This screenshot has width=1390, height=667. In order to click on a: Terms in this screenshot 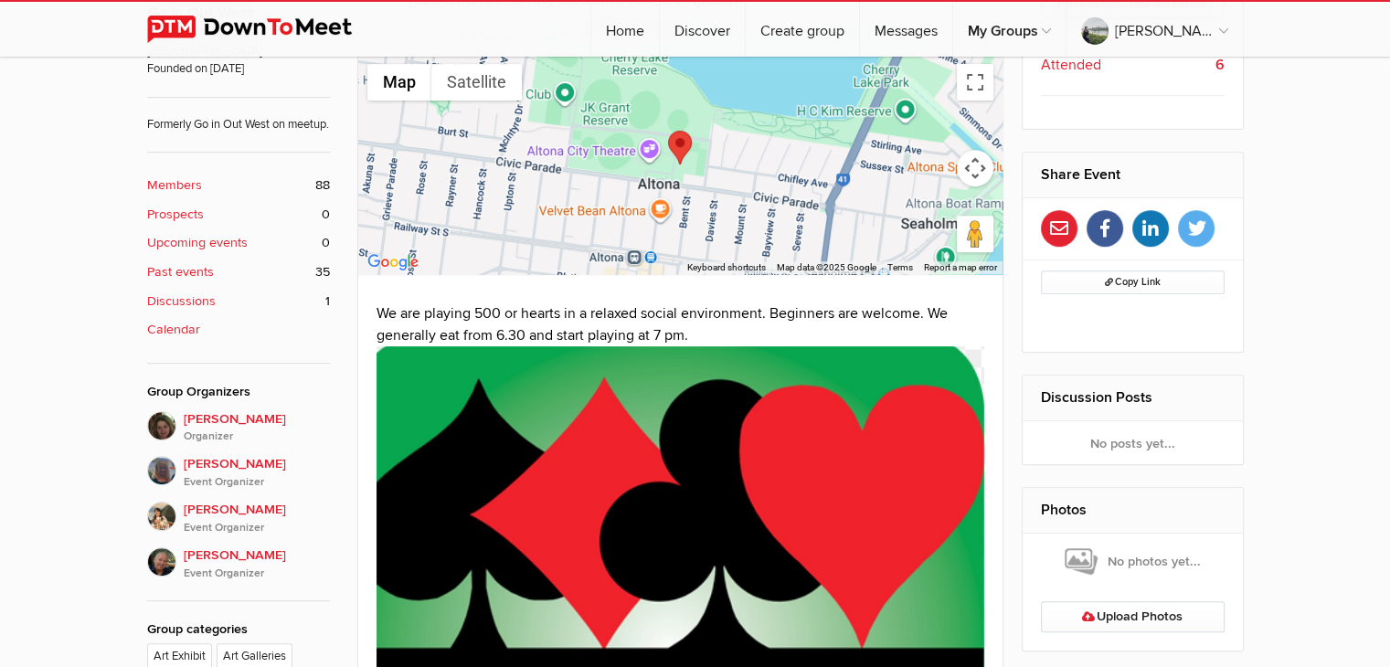, I will do `click(900, 267)`.